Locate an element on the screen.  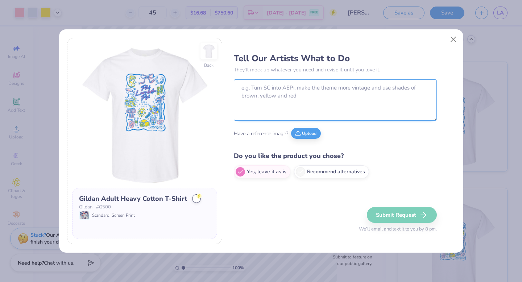
span: # G500 is located at coordinates (103, 207).